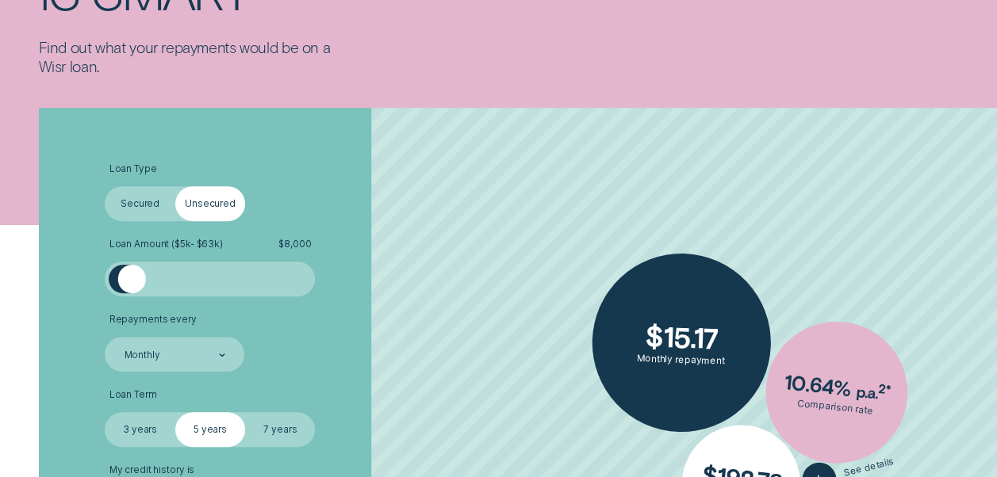 The height and width of the screenshot is (477, 997). Describe the element at coordinates (153, 320) in the screenshot. I see `span: Repayments every` at that location.